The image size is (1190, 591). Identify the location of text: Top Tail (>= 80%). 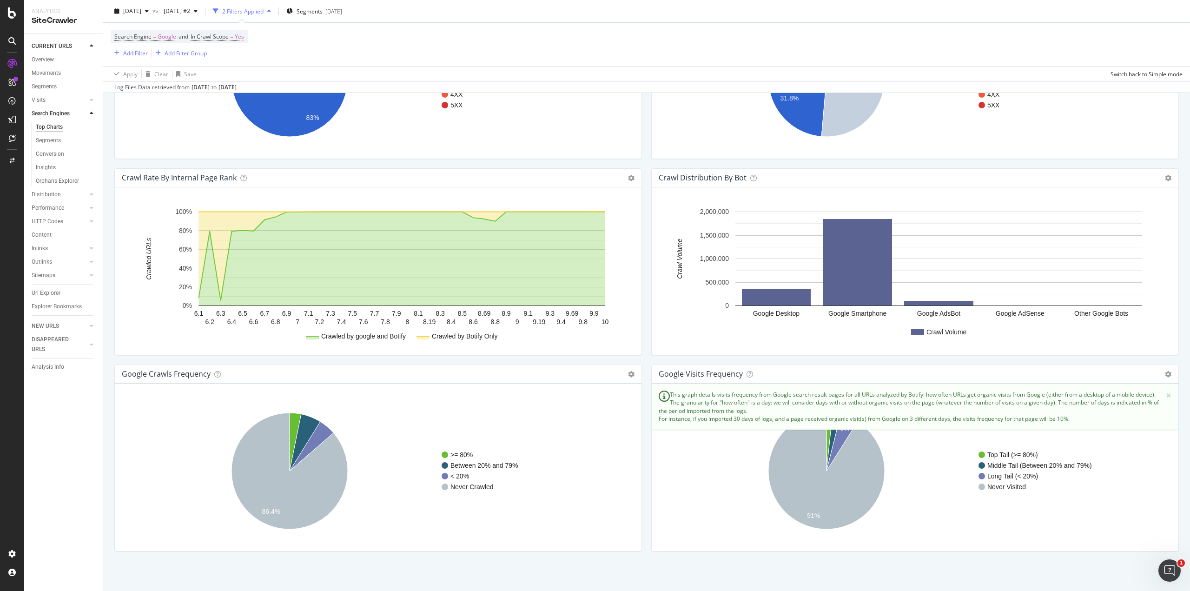
(1013, 455).